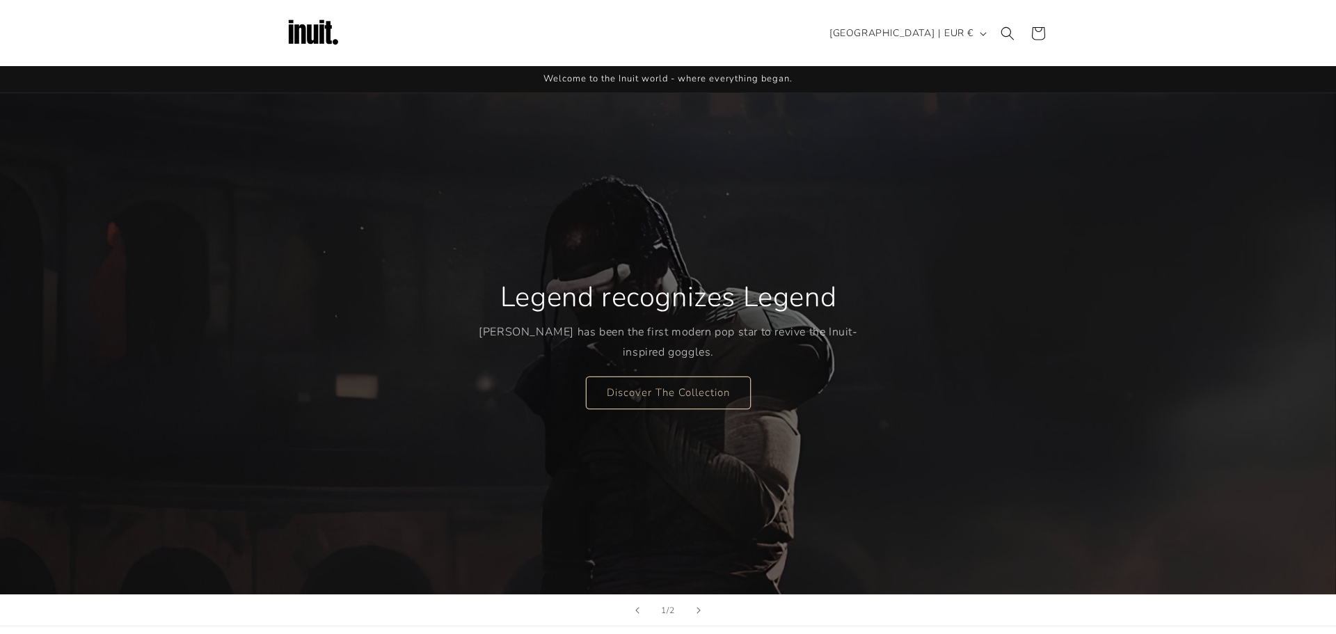  I want to click on span: Welcome to the Inuit world - where everything began., so click(668, 79).